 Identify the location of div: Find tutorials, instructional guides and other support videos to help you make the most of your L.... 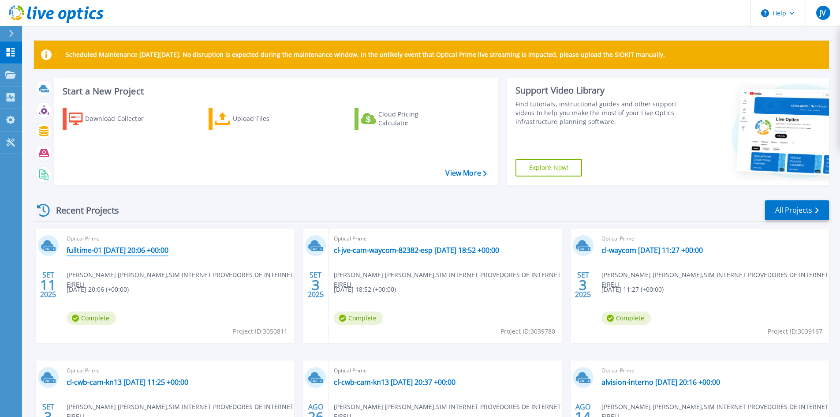
(598, 113).